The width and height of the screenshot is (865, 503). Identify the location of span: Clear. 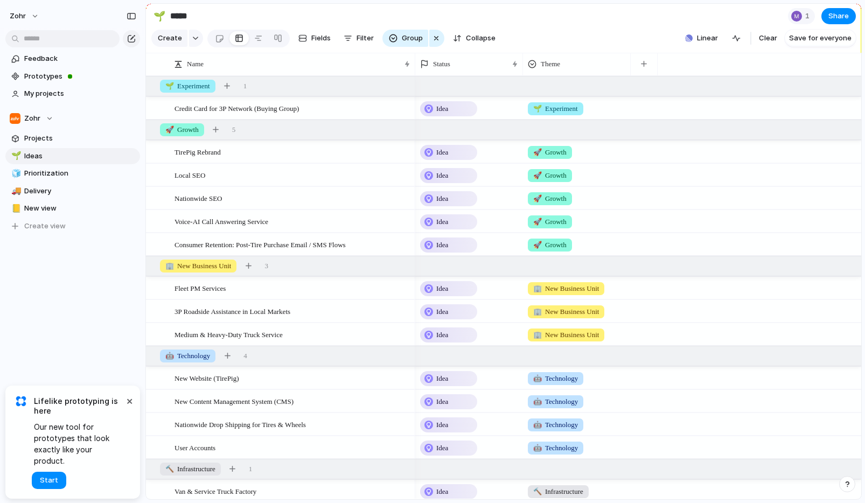
(768, 38).